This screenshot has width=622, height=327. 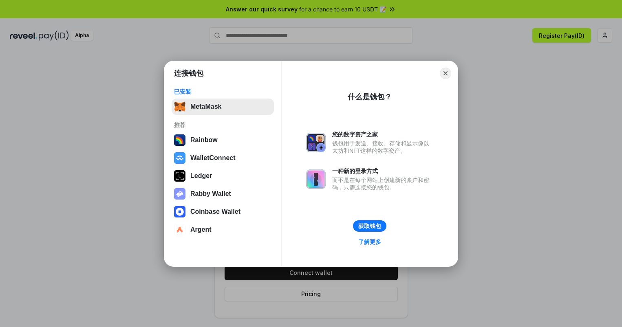 What do you see at coordinates (370, 242) in the screenshot?
I see `a: 了解更多` at bounding box center [370, 242].